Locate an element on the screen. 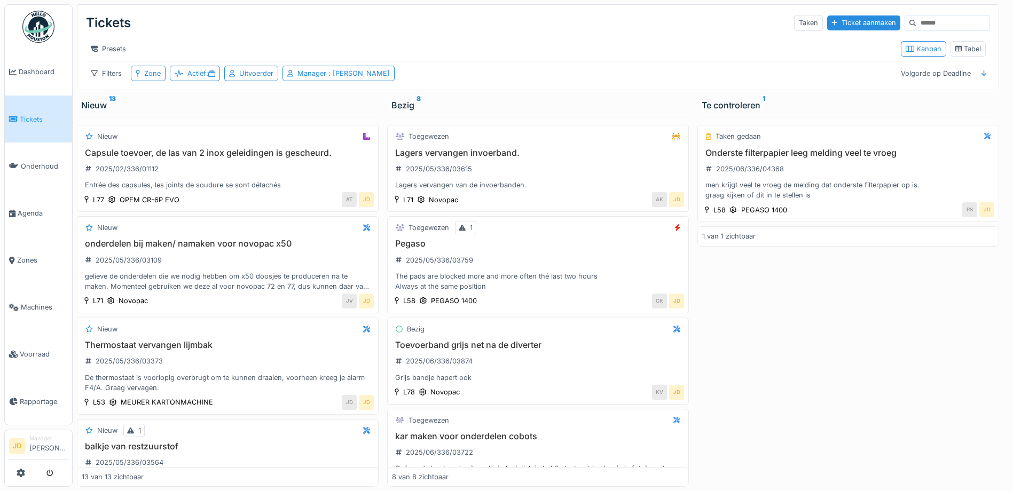 This screenshot has height=491, width=1013. h3: Thermostaat vervangen lijmbak is located at coordinates (227, 345).